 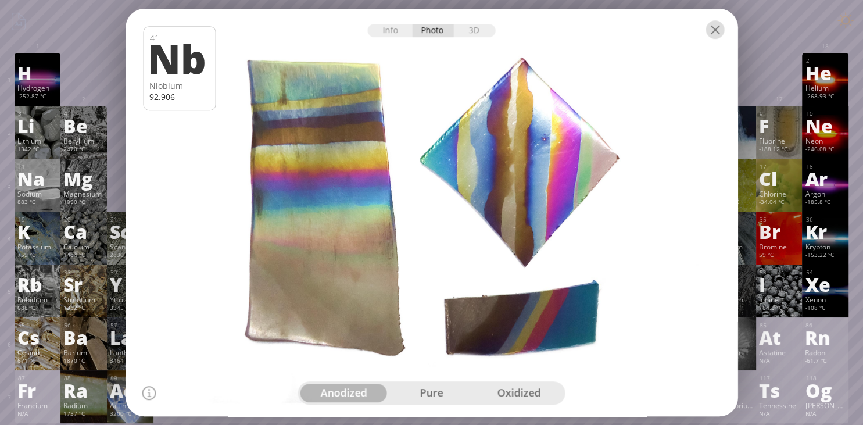 What do you see at coordinates (38, 194) in the screenshot?
I see `div: Sodium` at bounding box center [38, 194].